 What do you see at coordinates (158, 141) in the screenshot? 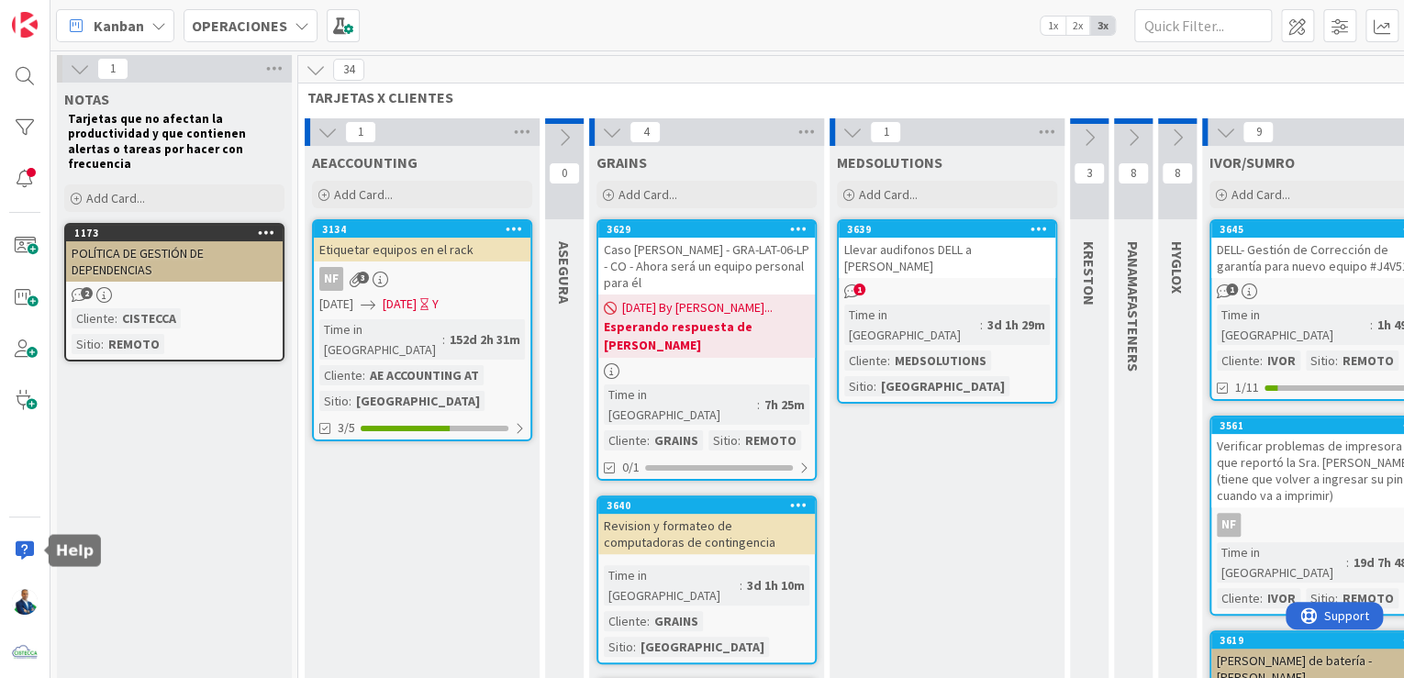
I see `strong: Tarjetas que no afectan la productividad y que contienen alertas o tareas por hacer con frecuencia` at bounding box center [158, 141].